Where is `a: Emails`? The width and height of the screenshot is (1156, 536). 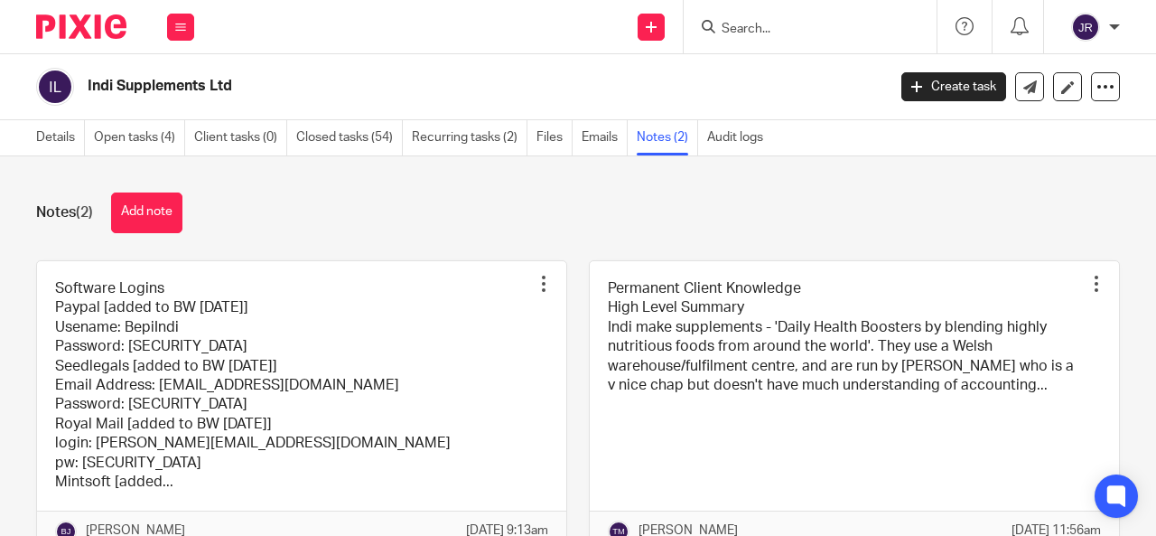 a: Emails is located at coordinates (604, 137).